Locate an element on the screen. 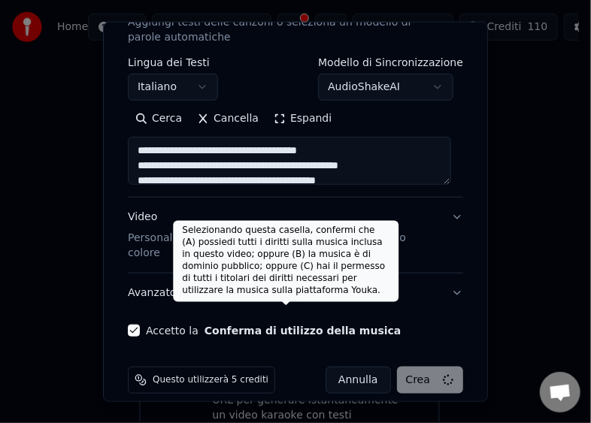 The image size is (591, 423). button: VideoPersonalizza il video karaoke: usa immagine, video o colore is located at coordinates (295, 235).